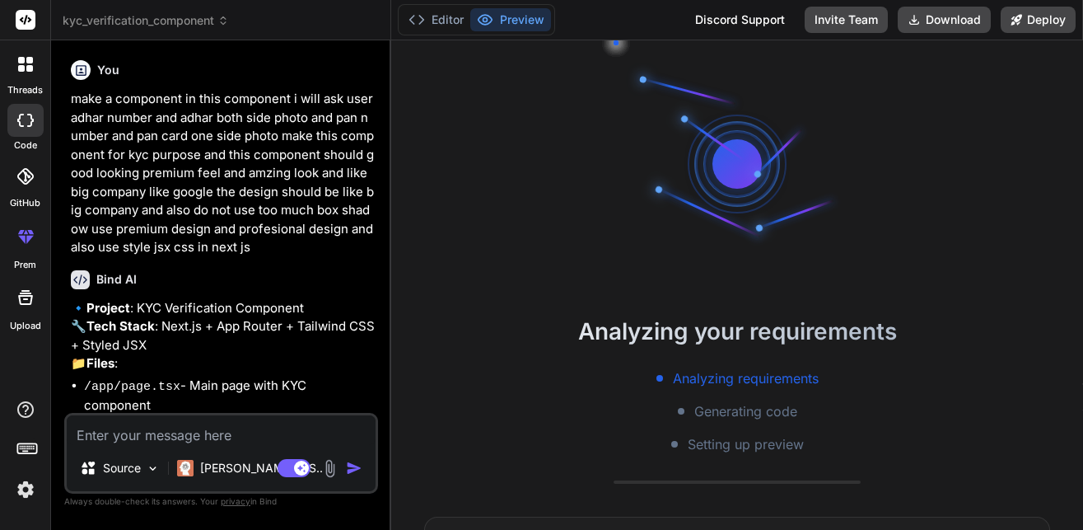 Image resolution: width=1083 pixels, height=530 pixels. I want to click on p: make a component in this component i will ask user adhar number and adhar both side photo and pan..., so click(222, 173).